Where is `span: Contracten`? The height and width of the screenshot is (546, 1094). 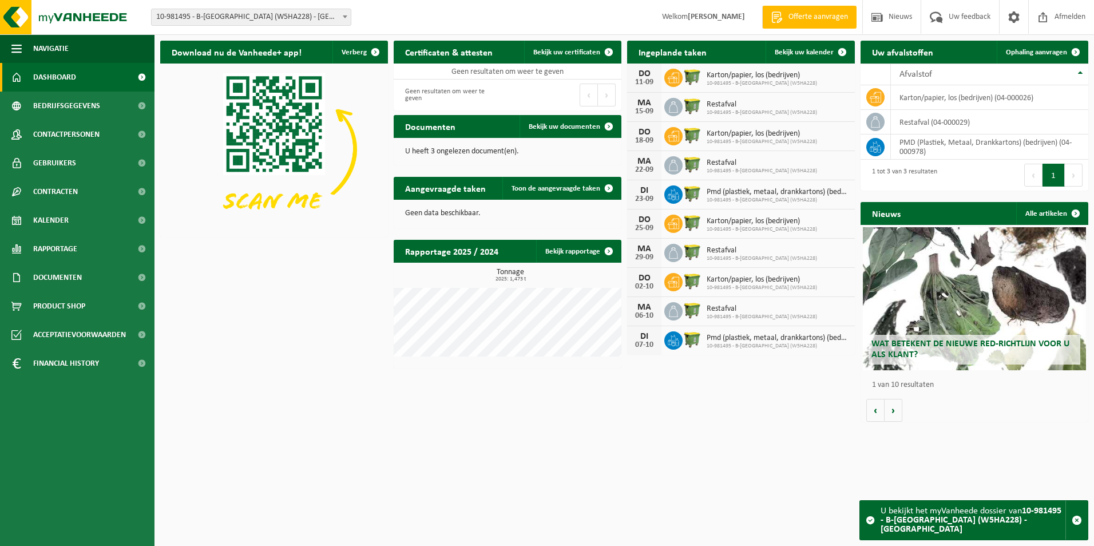 span: Contracten is located at coordinates (55, 192).